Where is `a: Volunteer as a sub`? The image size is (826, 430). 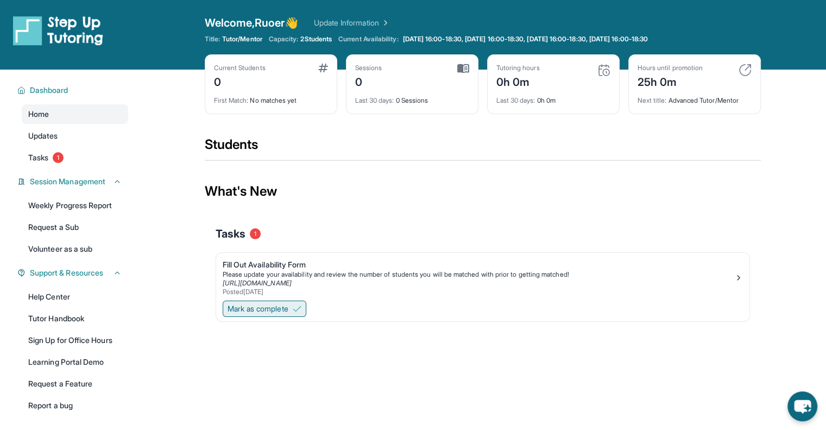
a: Volunteer as a sub is located at coordinates (75, 249).